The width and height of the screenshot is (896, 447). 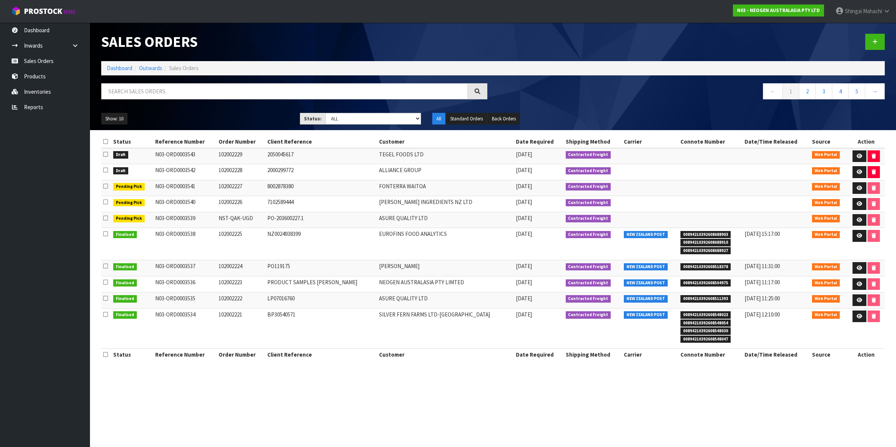 What do you see at coordinates (241, 300) in the screenshot?
I see `td: 102002222` at bounding box center [241, 300].